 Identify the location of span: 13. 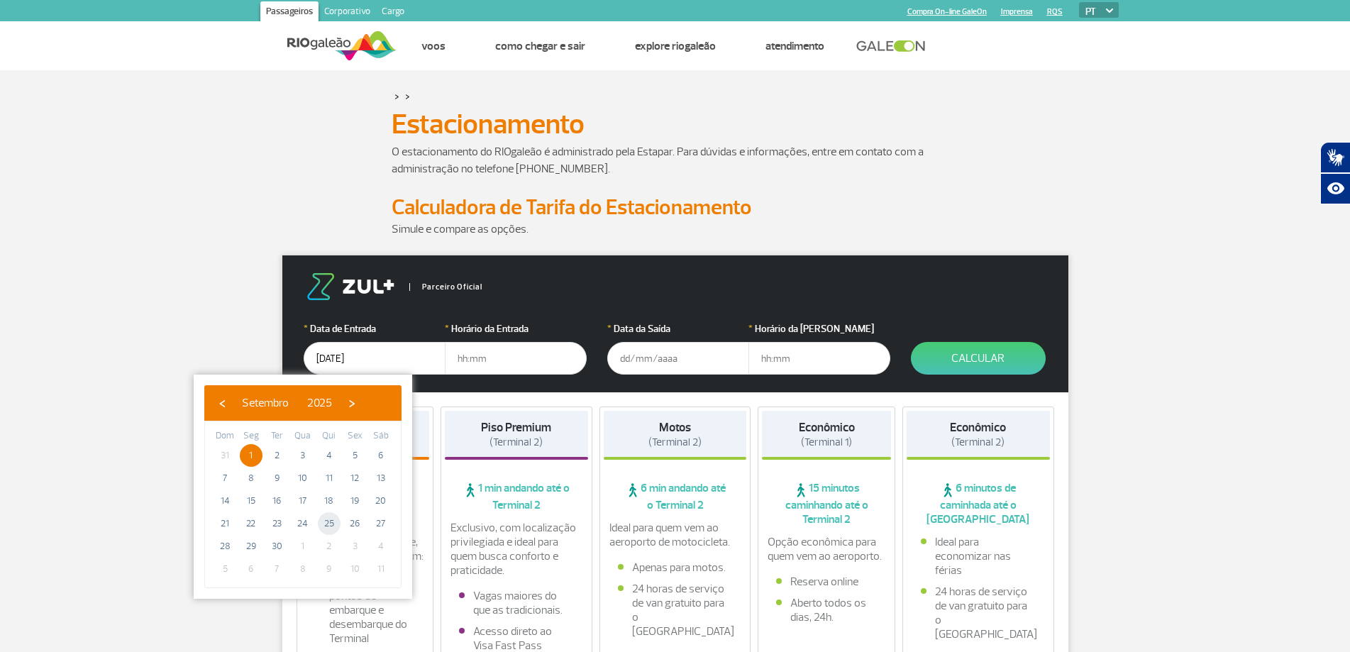
(381, 478).